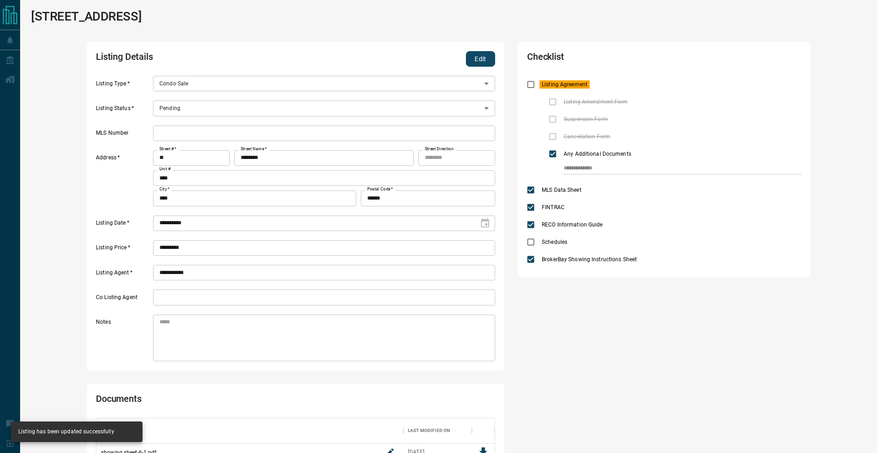 Image resolution: width=877 pixels, height=453 pixels. I want to click on div: Listing has been updated successfully, so click(66, 432).